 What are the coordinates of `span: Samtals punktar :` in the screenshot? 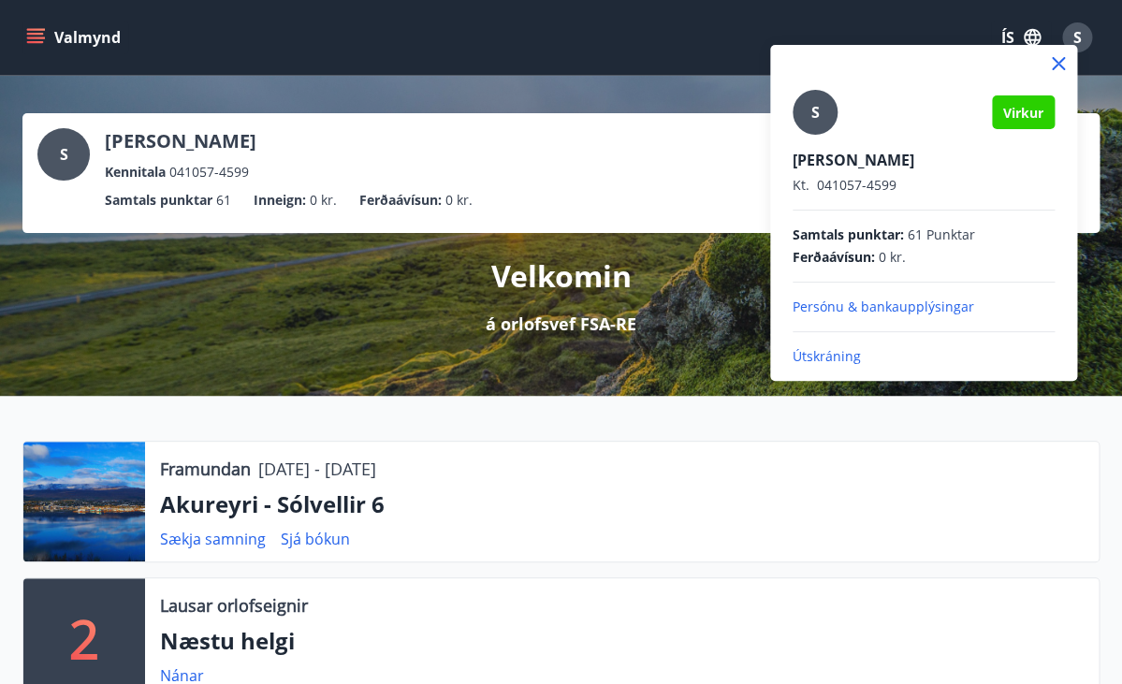 It's located at (847, 235).